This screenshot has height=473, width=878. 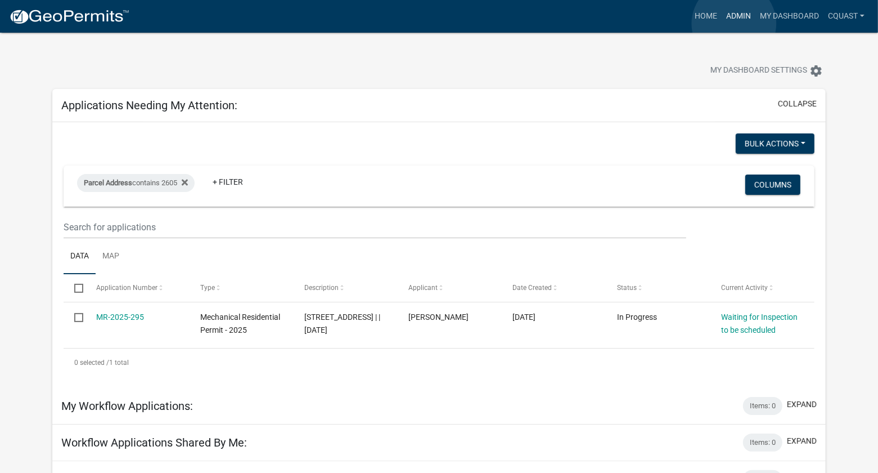 I want to click on button: Bulk Actions, so click(x=775, y=143).